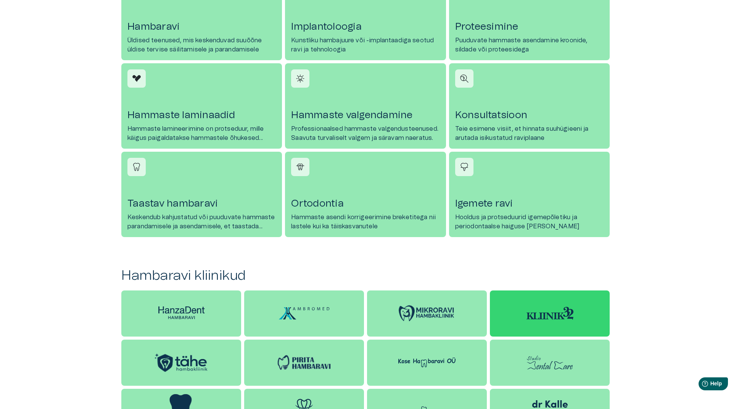  Describe the element at coordinates (201, 45) in the screenshot. I see `p: Üldised teenused, mis keskenduvad suuõõne üldise tervise säilitamisele ja parandamisele` at that location.